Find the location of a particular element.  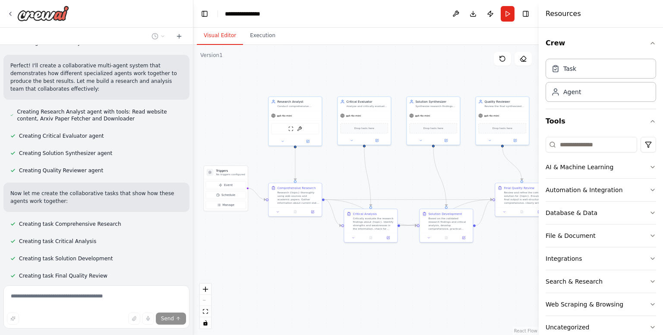

button: Start a new chat is located at coordinates (179, 36).